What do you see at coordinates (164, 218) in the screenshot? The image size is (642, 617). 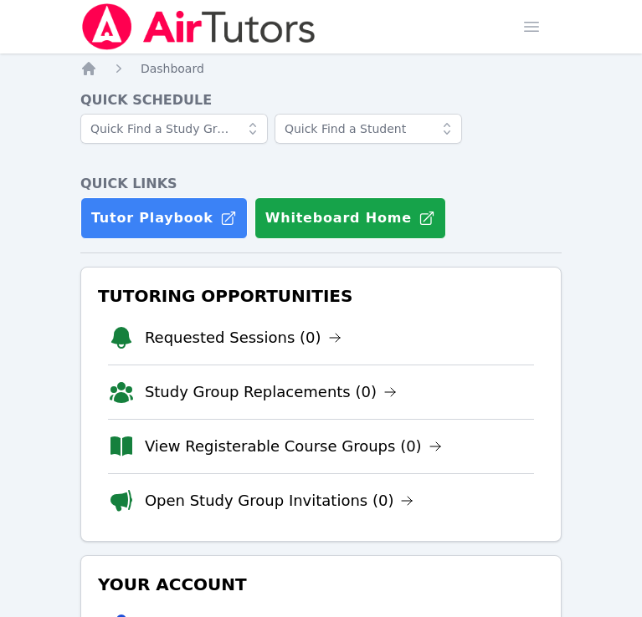 I see `a: Tutor Playbook` at bounding box center [164, 218].